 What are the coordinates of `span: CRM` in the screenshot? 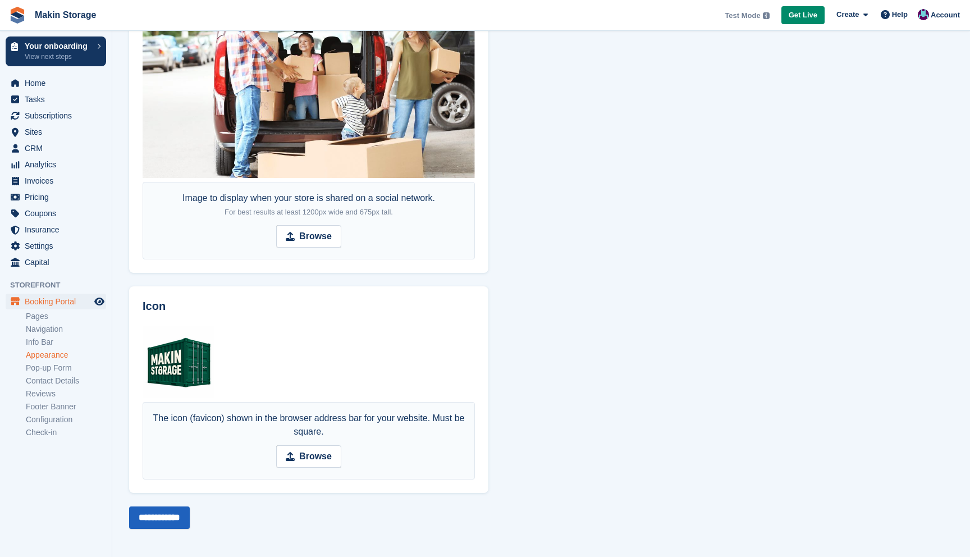 It's located at (58, 148).